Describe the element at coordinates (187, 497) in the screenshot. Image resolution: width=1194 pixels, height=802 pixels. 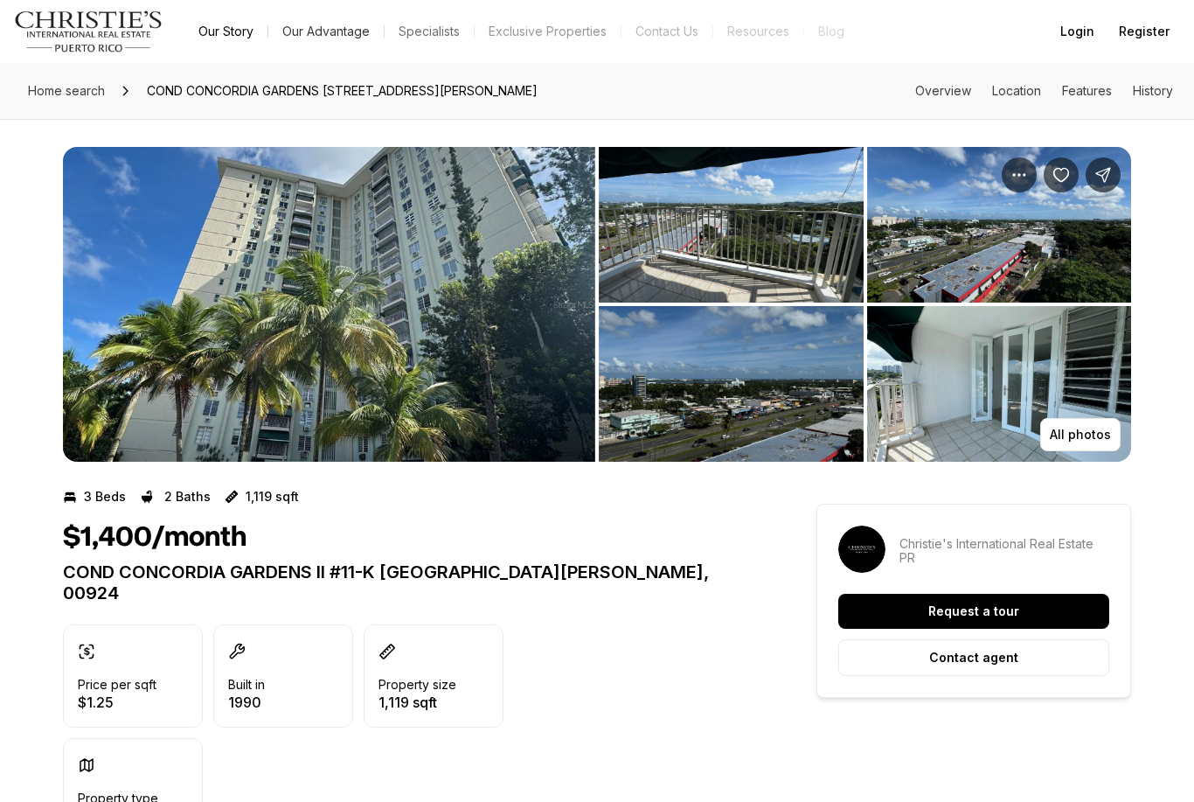
I see `p: 2 Baths` at that location.